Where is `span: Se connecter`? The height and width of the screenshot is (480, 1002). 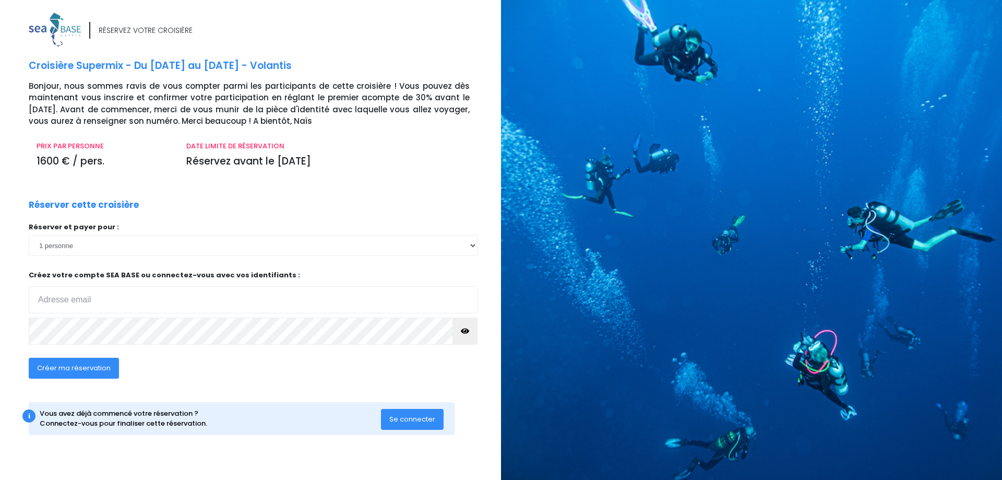 span: Se connecter is located at coordinates (412, 419).